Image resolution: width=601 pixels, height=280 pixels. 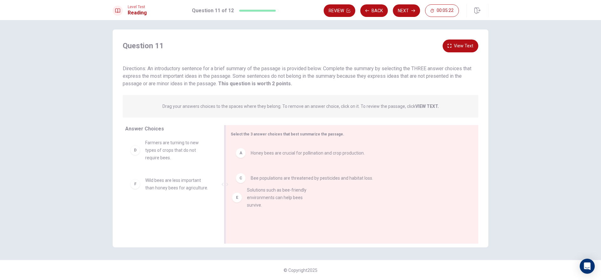 I want to click on strong: VIEW TEXT., so click(x=427, y=106).